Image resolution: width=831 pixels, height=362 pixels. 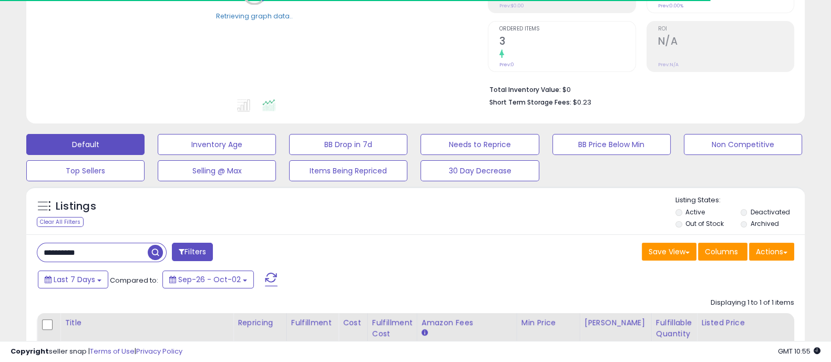 I want to click on button: BB Drop in 7d, so click(x=348, y=144).